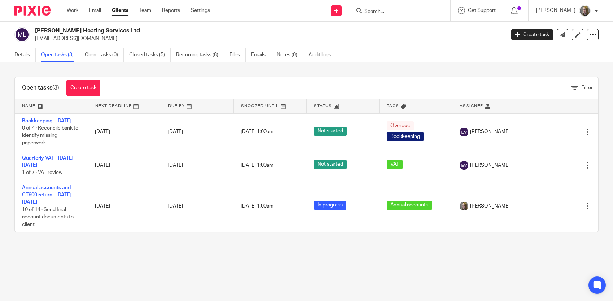  What do you see at coordinates (330, 205) in the screenshot?
I see `span: In progress` at bounding box center [330, 205].